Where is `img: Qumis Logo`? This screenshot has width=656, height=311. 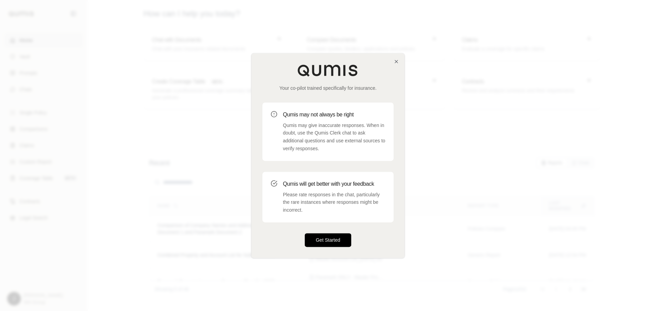 img: Qumis Logo is located at coordinates (328, 70).